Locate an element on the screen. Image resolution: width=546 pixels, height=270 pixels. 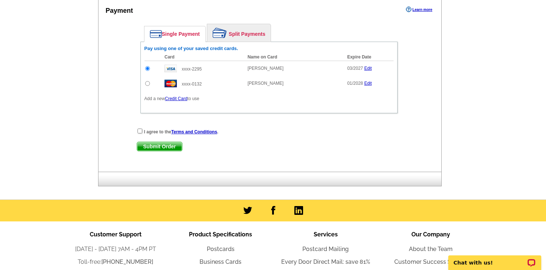
span: Customer Support is located at coordinates (116, 234).